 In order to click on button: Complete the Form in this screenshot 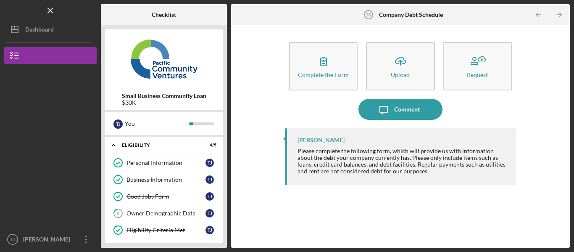, I will do `click(323, 66)`.